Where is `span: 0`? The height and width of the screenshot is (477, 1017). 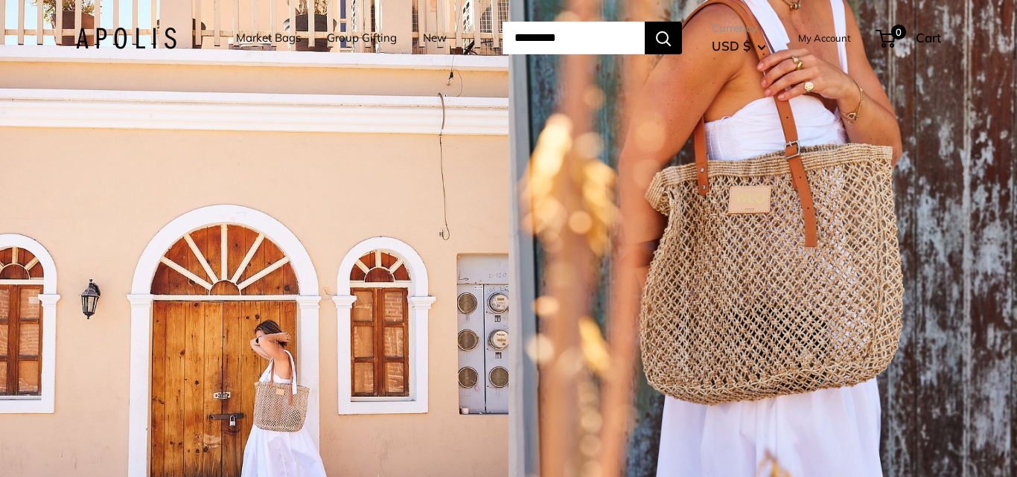 span: 0 is located at coordinates (898, 32).